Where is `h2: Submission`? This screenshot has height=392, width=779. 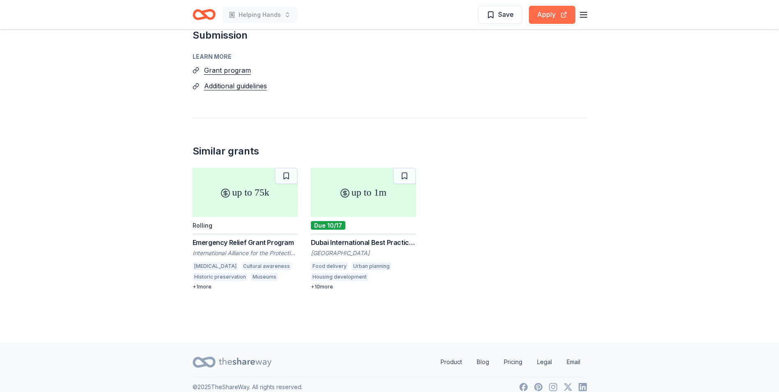 h2: Submission is located at coordinates (390, 35).